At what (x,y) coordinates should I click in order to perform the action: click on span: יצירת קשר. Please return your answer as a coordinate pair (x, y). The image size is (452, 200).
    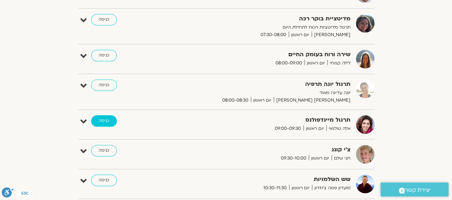
    Looking at the image, I should click on (418, 190).